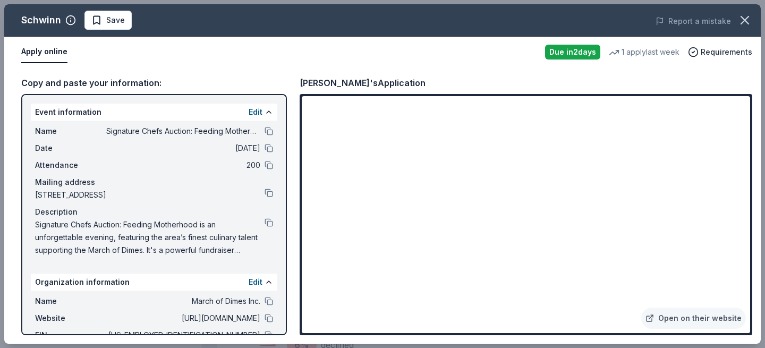 This screenshot has height=348, width=765. I want to click on span: Save, so click(115, 20).